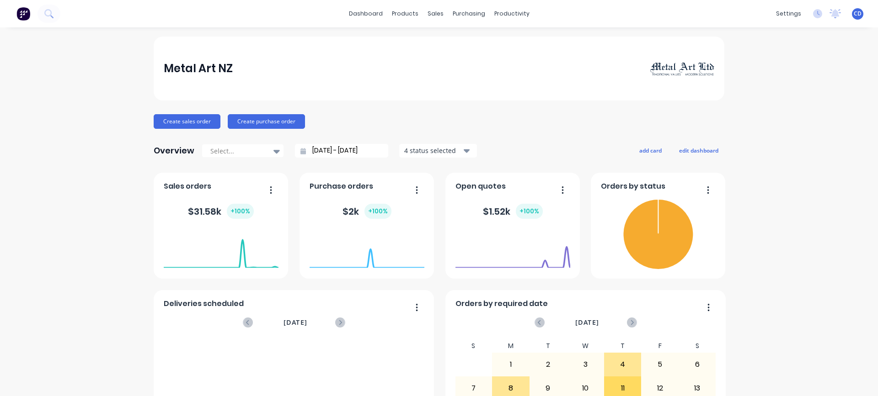 This screenshot has width=878, height=396. Describe the element at coordinates (438, 151) in the screenshot. I see `button: 4 status selected` at that location.